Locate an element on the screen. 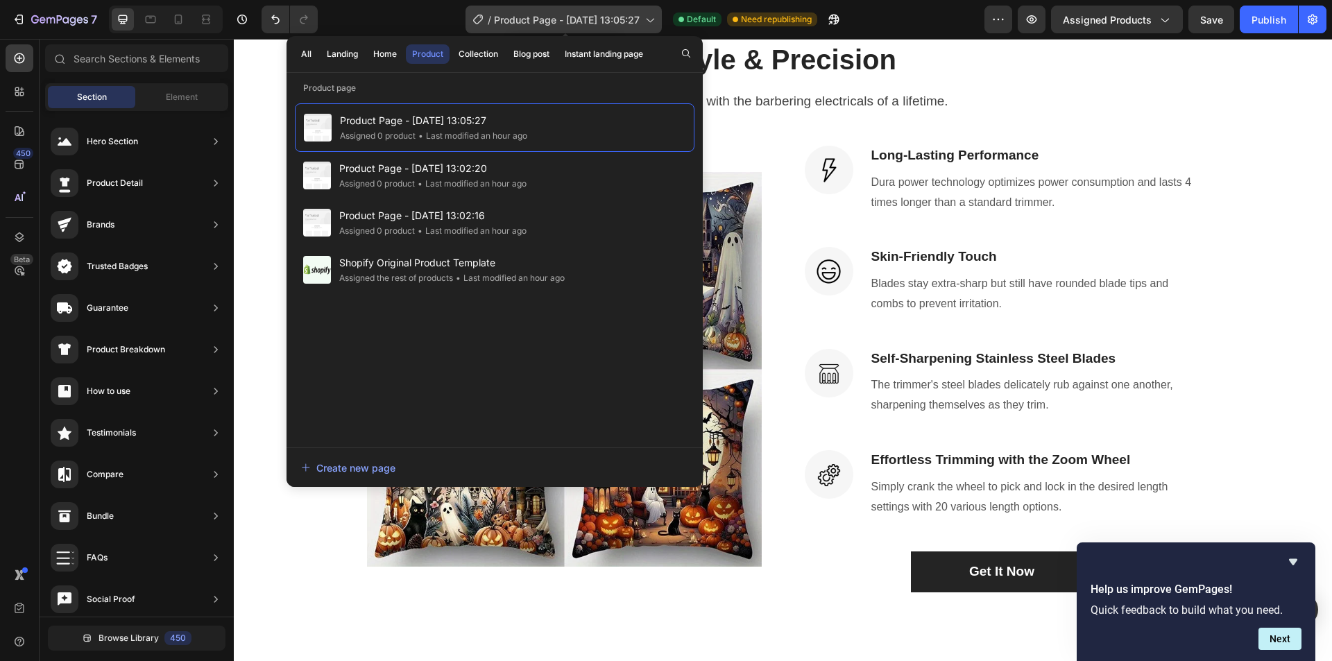 Image resolution: width=1332 pixels, height=661 pixels. button: Next question is located at coordinates (1280, 639).